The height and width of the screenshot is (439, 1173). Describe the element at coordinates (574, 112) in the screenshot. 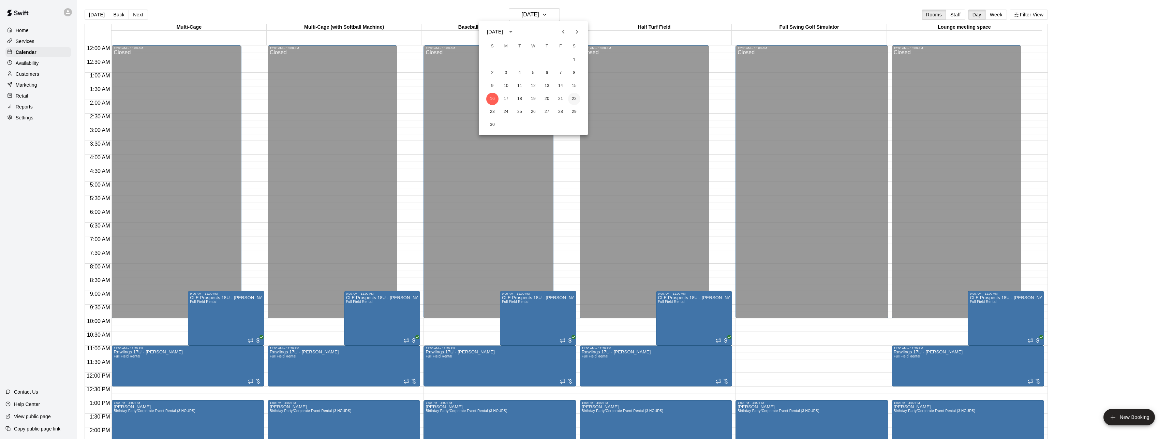

I see `button: 29` at that location.